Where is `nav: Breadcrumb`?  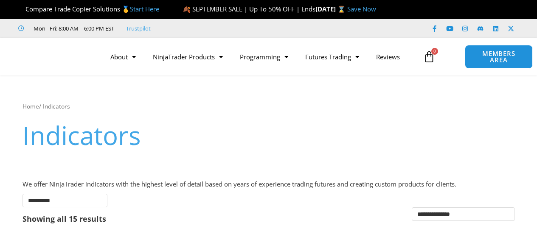 nav: Breadcrumb is located at coordinates (268, 106).